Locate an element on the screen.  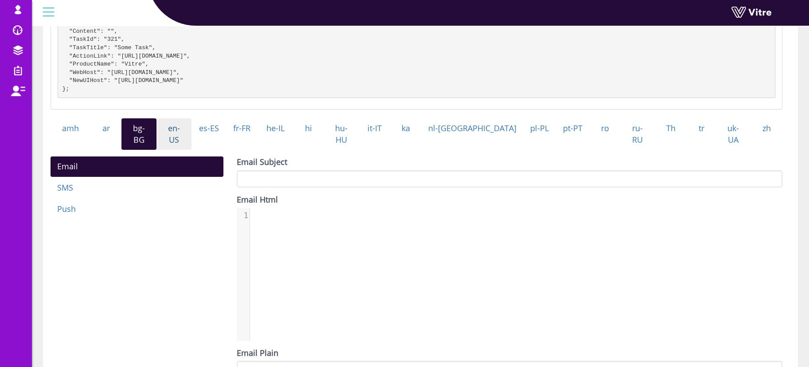
a: uk-UA is located at coordinates (733, 134).